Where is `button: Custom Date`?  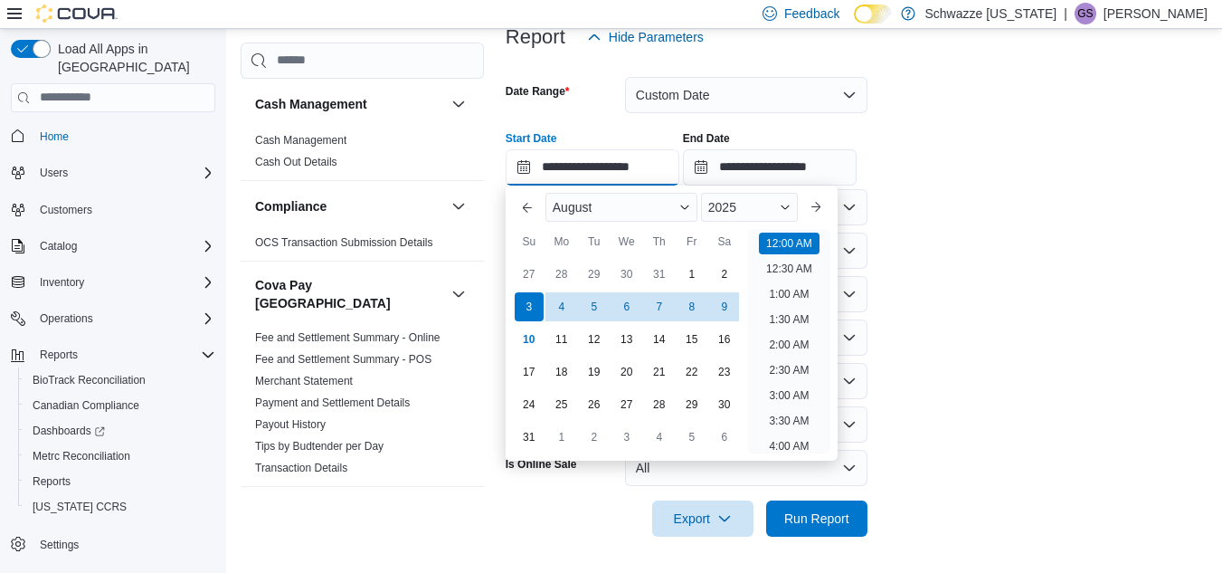 button: Custom Date is located at coordinates (746, 95).